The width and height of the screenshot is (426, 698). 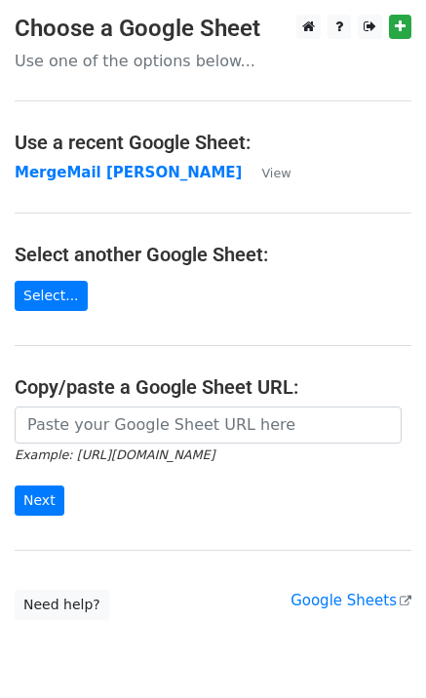 I want to click on a: View, so click(x=266, y=172).